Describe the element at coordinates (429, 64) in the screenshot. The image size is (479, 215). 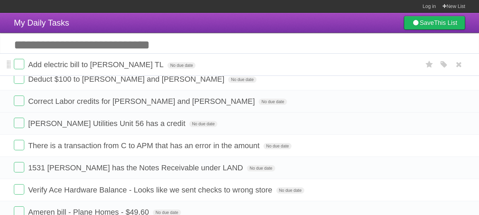
I see `label: Star task` at that location.